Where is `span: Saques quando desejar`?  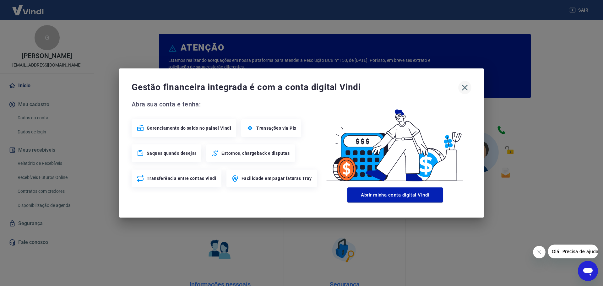
span: Saques quando desejar is located at coordinates (171, 153).